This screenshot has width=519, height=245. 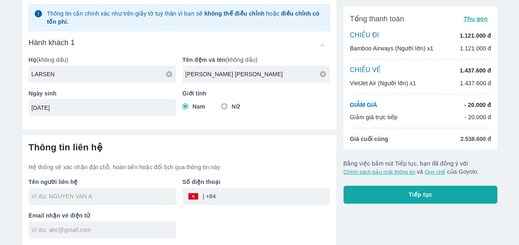 I want to click on p: Giới tính, so click(x=256, y=93).